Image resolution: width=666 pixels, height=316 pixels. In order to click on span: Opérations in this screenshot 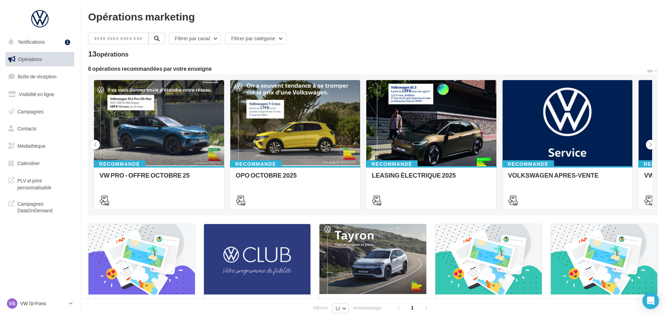, I will do `click(30, 59)`.